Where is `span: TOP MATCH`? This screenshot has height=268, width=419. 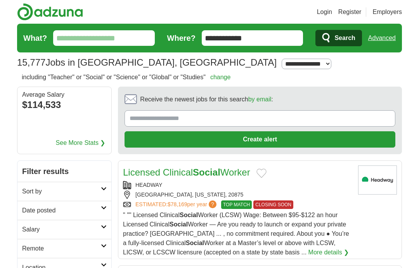 span: TOP MATCH is located at coordinates (236, 204).